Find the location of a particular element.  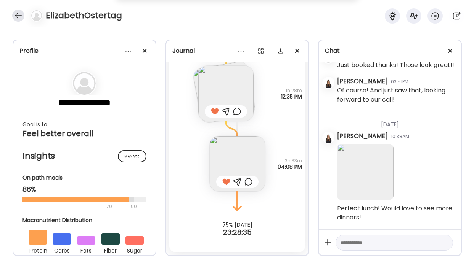

div: 90 is located at coordinates (134, 207).